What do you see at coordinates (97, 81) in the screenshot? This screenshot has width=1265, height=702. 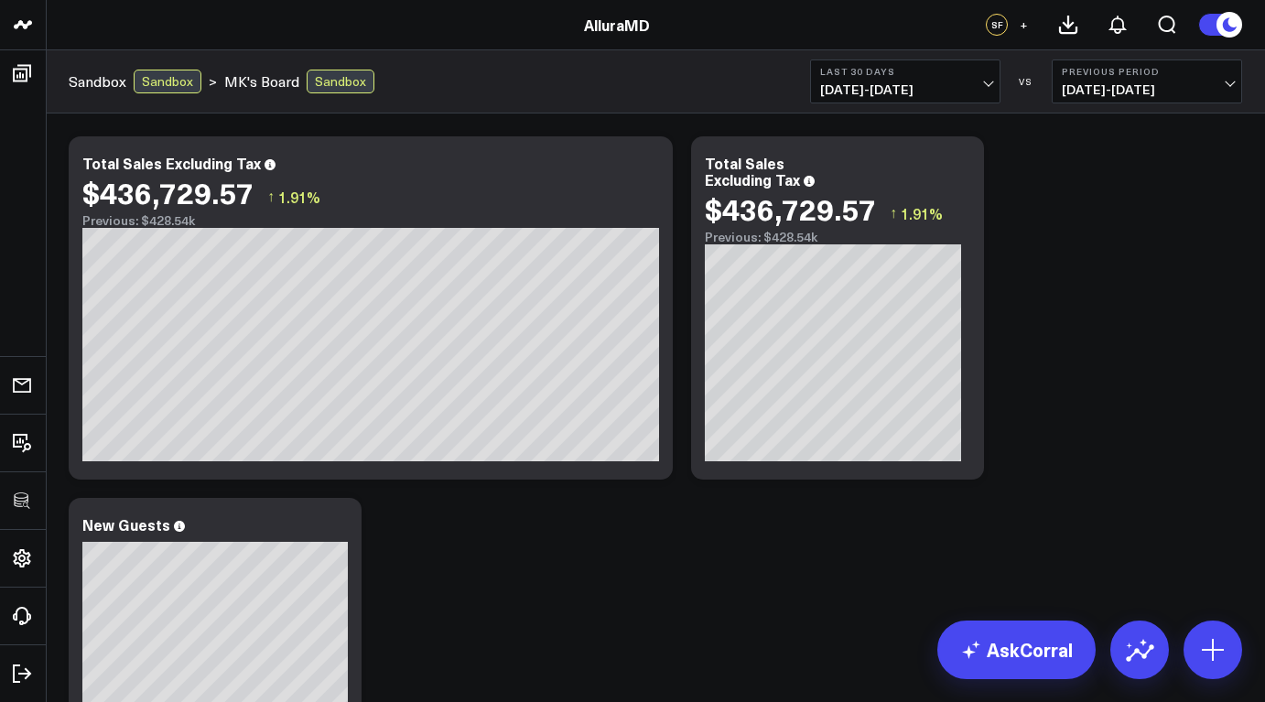 I see `a: Sandbox` at bounding box center [97, 81].